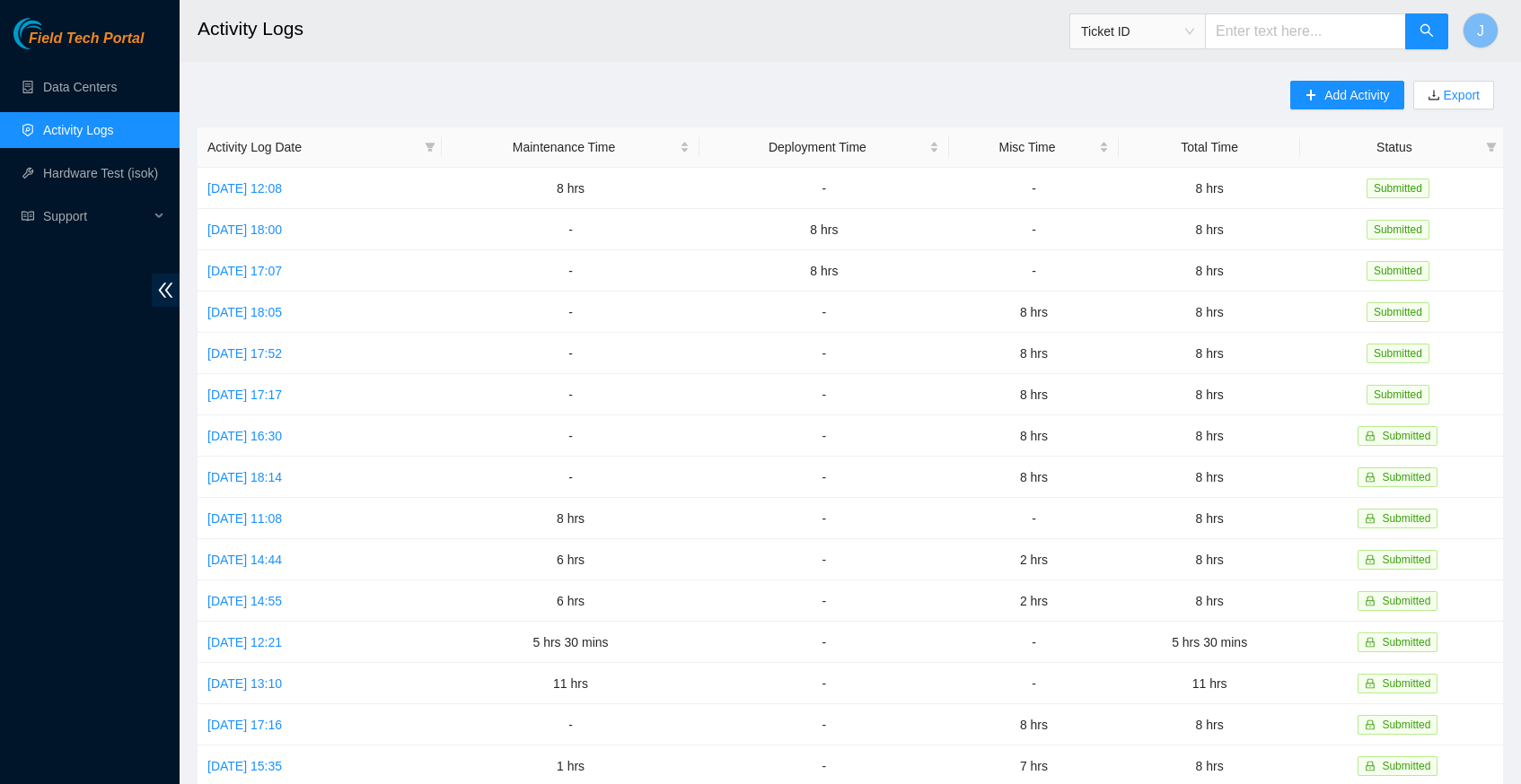 This screenshot has height=784, width=1521. Describe the element at coordinates (1427, 32) in the screenshot. I see `button: search` at that location.